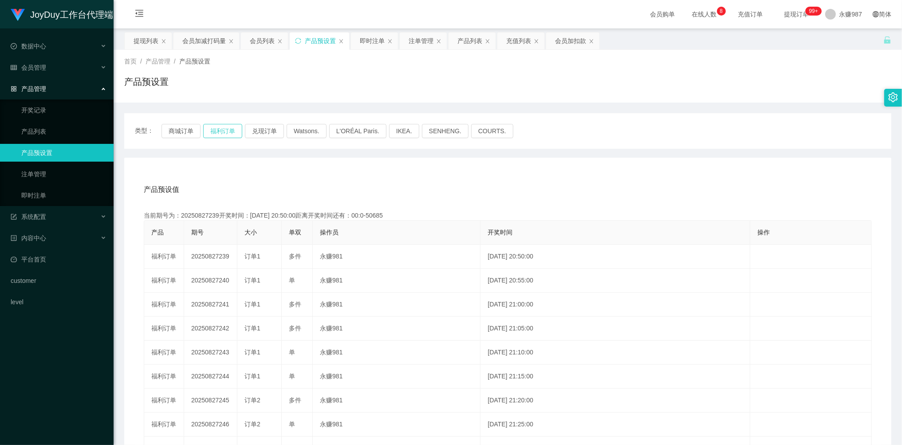 This screenshot has width=902, height=445. Describe the element at coordinates (722, 11) in the screenshot. I see `sup: 8` at that location.